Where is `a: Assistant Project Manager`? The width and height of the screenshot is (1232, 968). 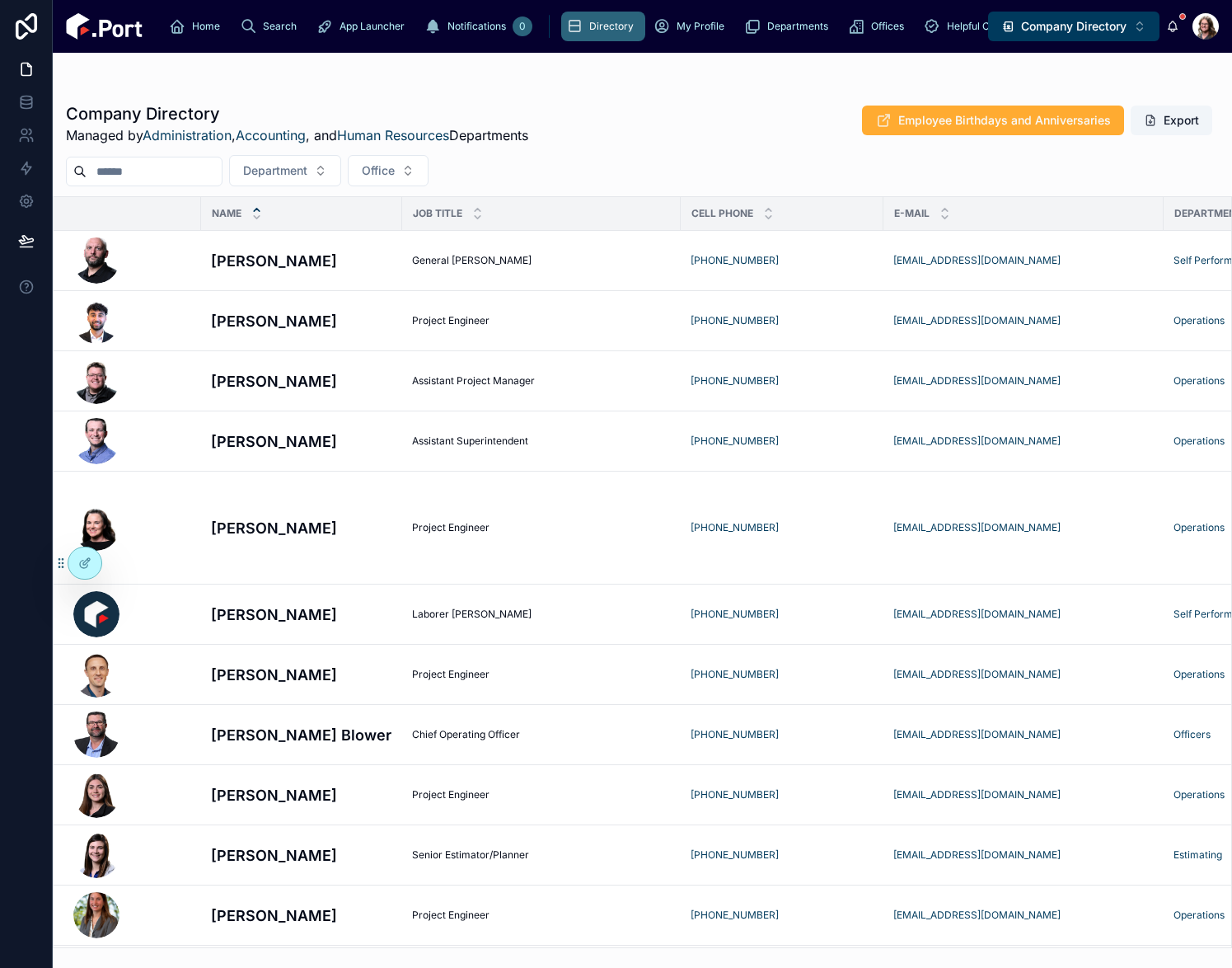
a: Assistant Project Manager is located at coordinates (541, 381).